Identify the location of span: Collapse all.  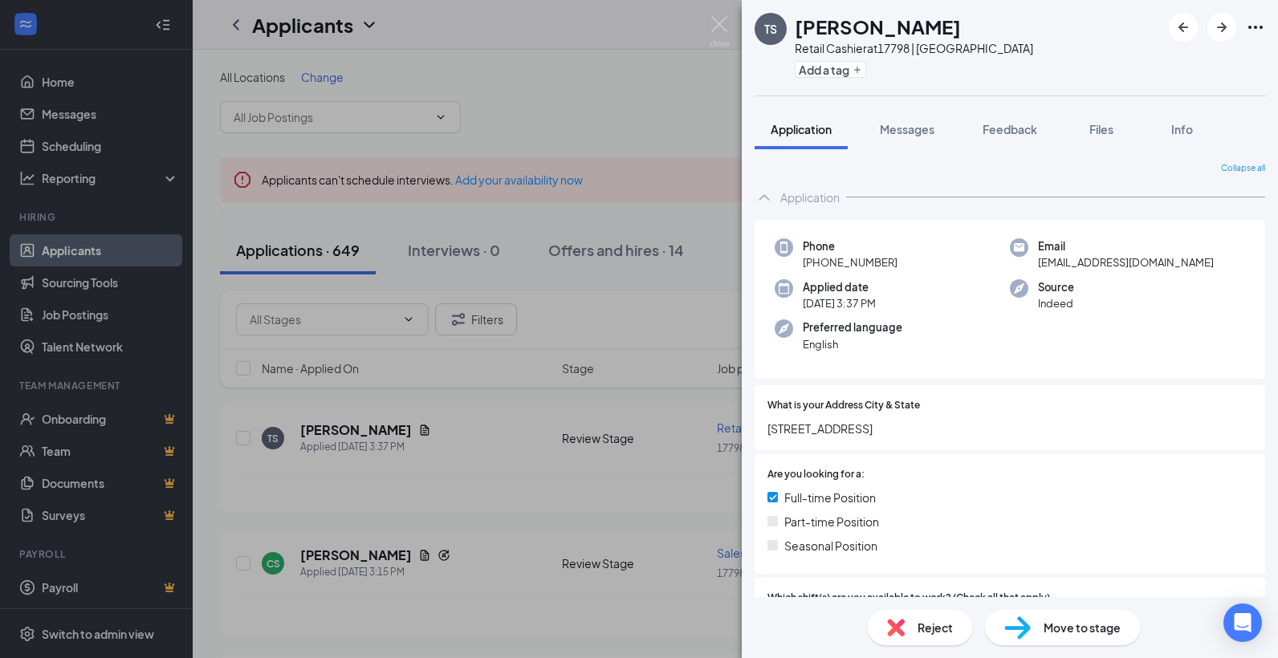
(1243, 169).